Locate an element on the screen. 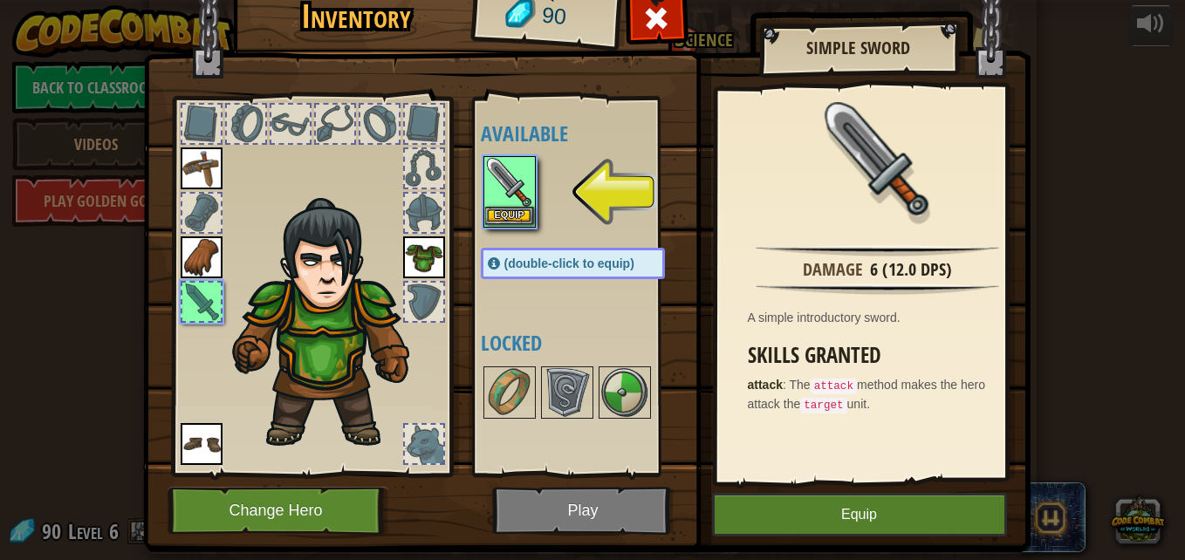 The width and height of the screenshot is (1185, 560). img: hair_2.png is located at coordinates (331, 324).